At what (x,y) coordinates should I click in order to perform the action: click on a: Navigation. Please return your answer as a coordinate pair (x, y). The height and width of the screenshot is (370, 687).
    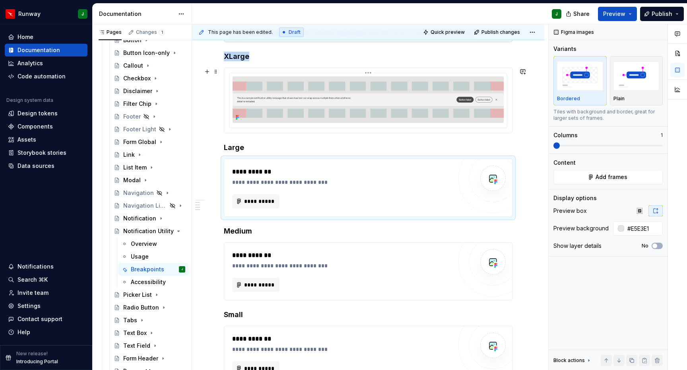
    Looking at the image, I should click on (149, 193).